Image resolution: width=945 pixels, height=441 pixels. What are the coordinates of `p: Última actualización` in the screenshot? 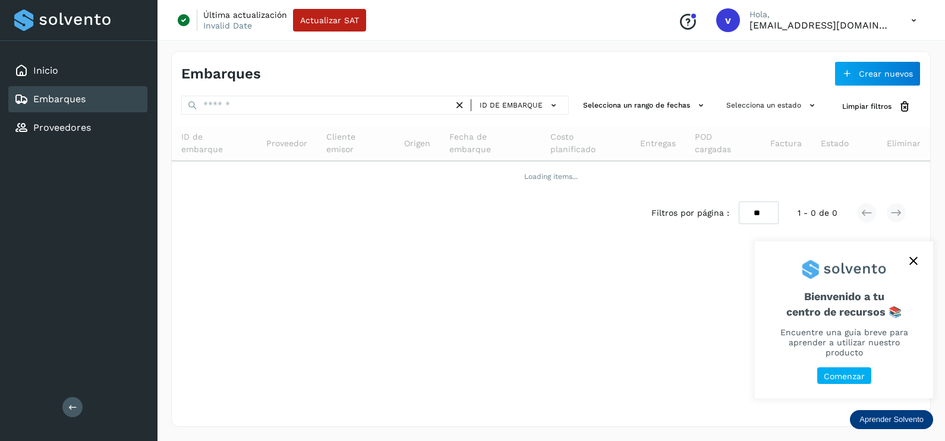 It's located at (245, 15).